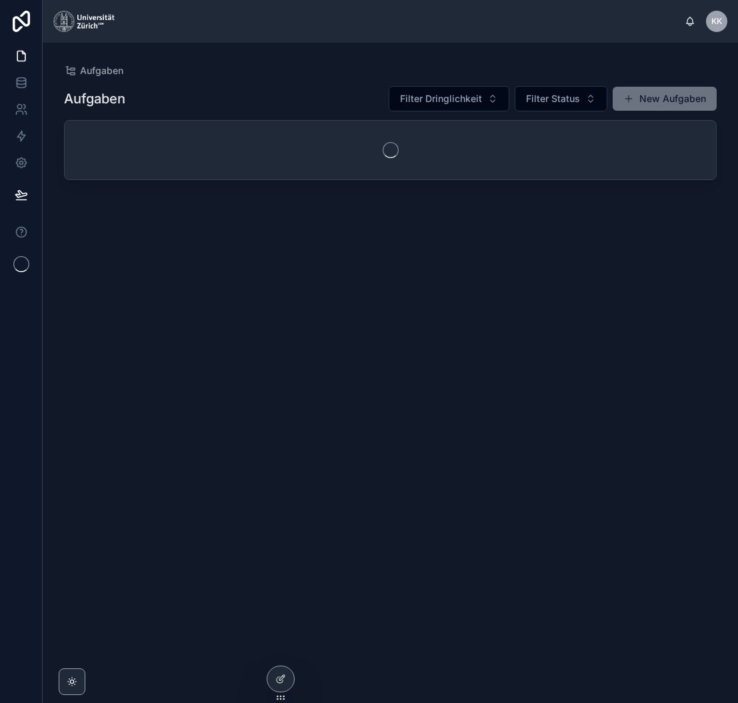 The width and height of the screenshot is (738, 703). Describe the element at coordinates (717, 21) in the screenshot. I see `span: KK` at that location.